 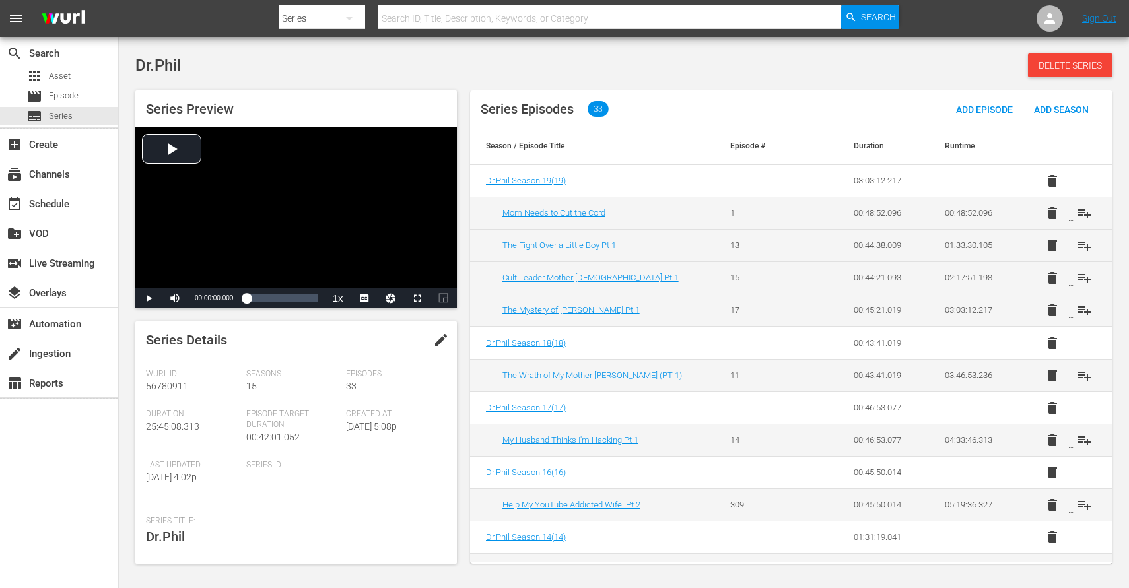 I want to click on span: Schedule, so click(x=15, y=204).